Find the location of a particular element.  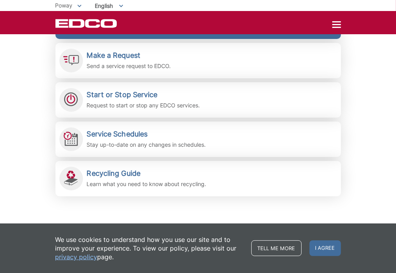

p: We use cookies to understand how you use our site and to improve your experience. To view our pol... is located at coordinates (149, 248).